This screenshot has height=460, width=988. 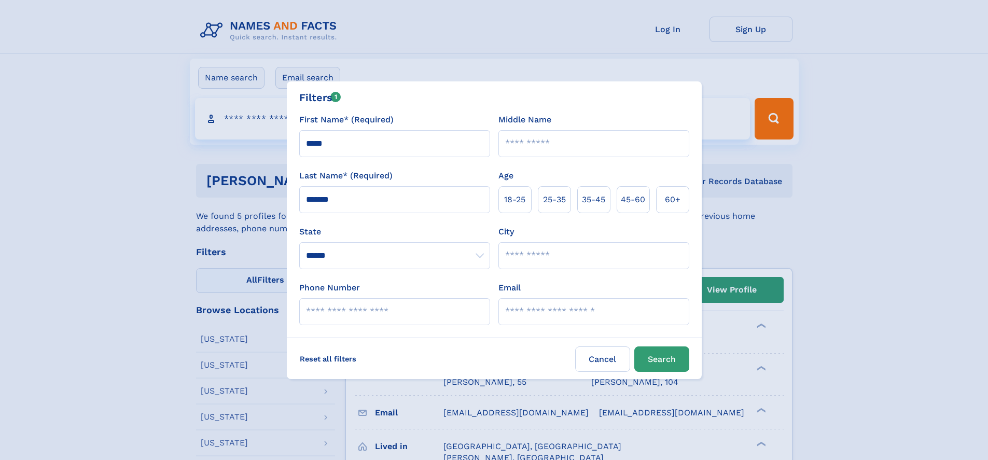 I want to click on button: Search, so click(x=662, y=359).